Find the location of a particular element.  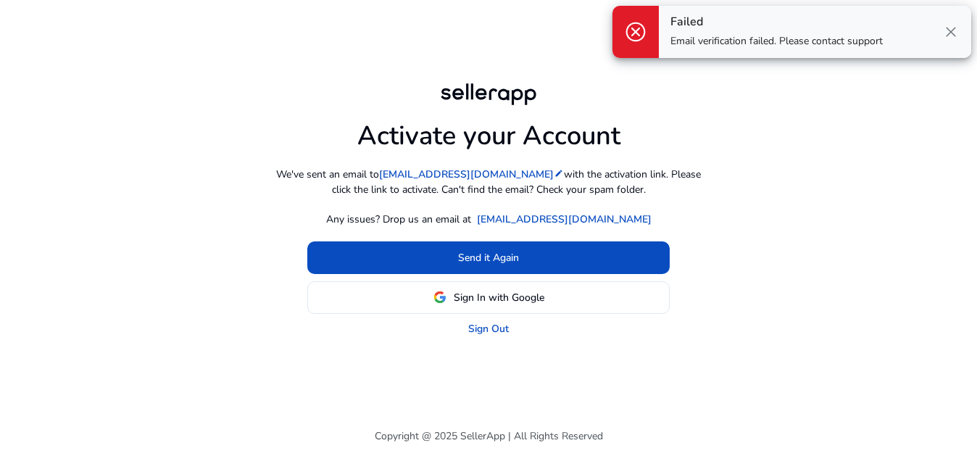

img: google-logo.svg is located at coordinates (440, 297).